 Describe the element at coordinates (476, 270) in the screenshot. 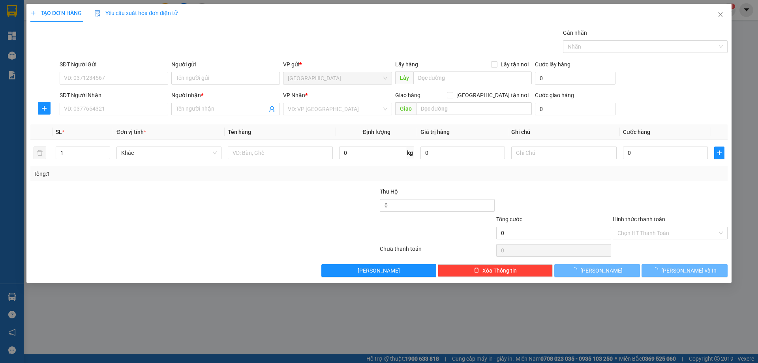

I see `span: delete` at that location.